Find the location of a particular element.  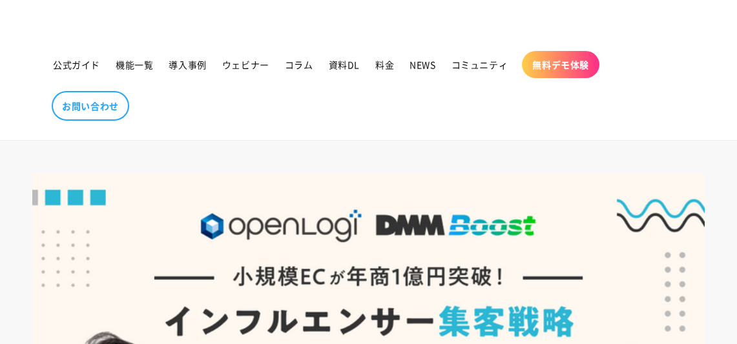

a: 導入事例 is located at coordinates (187, 65).